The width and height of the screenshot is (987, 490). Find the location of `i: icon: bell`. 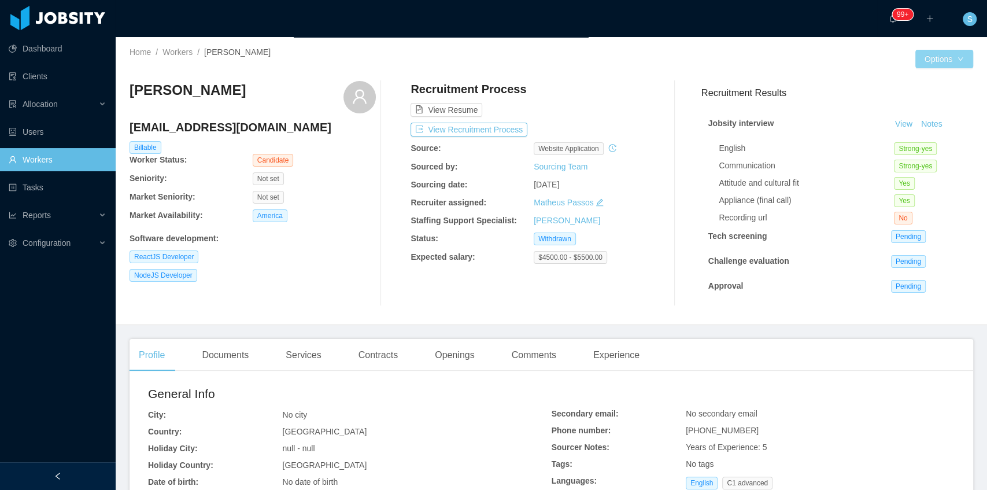

i: icon: bell is located at coordinates (893, 19).